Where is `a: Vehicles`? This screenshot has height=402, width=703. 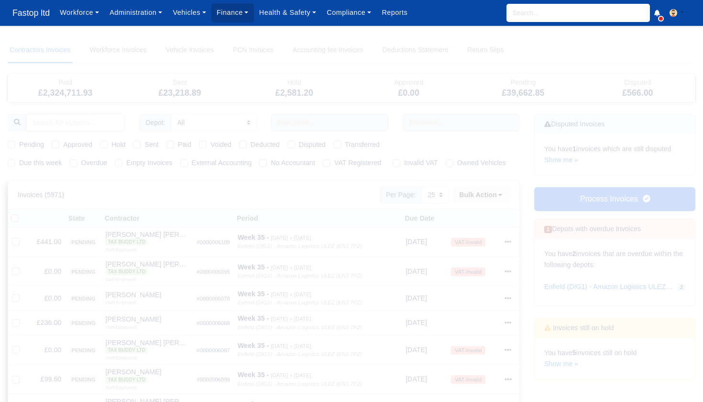 a: Vehicles is located at coordinates (189, 12).